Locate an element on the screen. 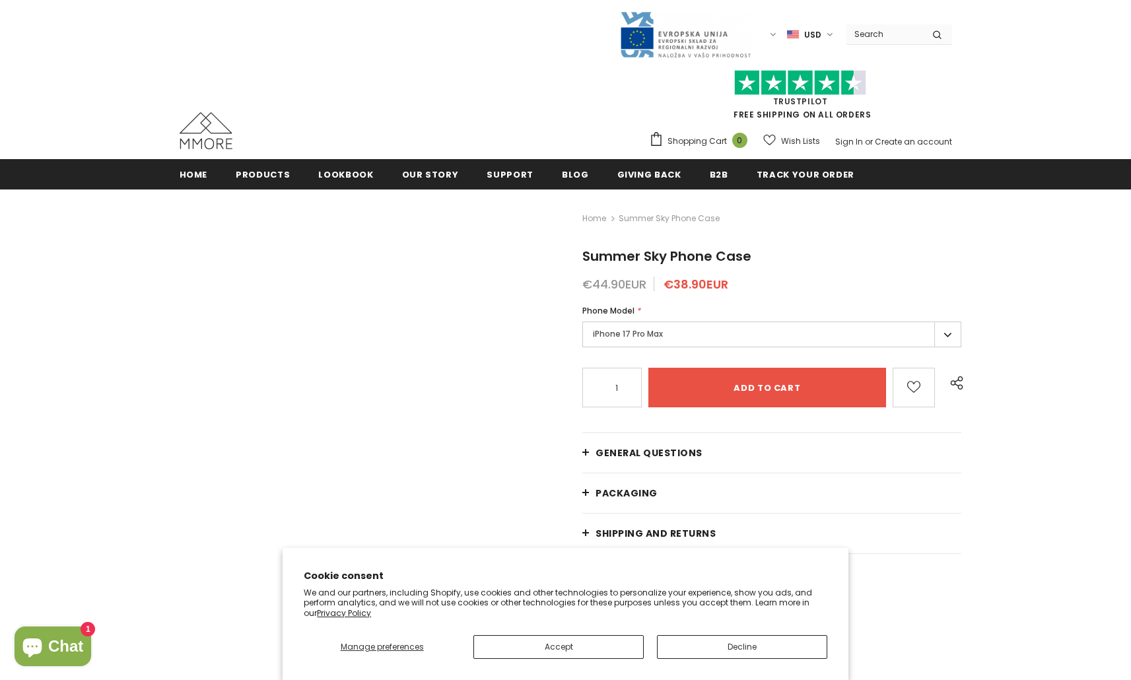  a: Wish Lists is located at coordinates (792, 141).